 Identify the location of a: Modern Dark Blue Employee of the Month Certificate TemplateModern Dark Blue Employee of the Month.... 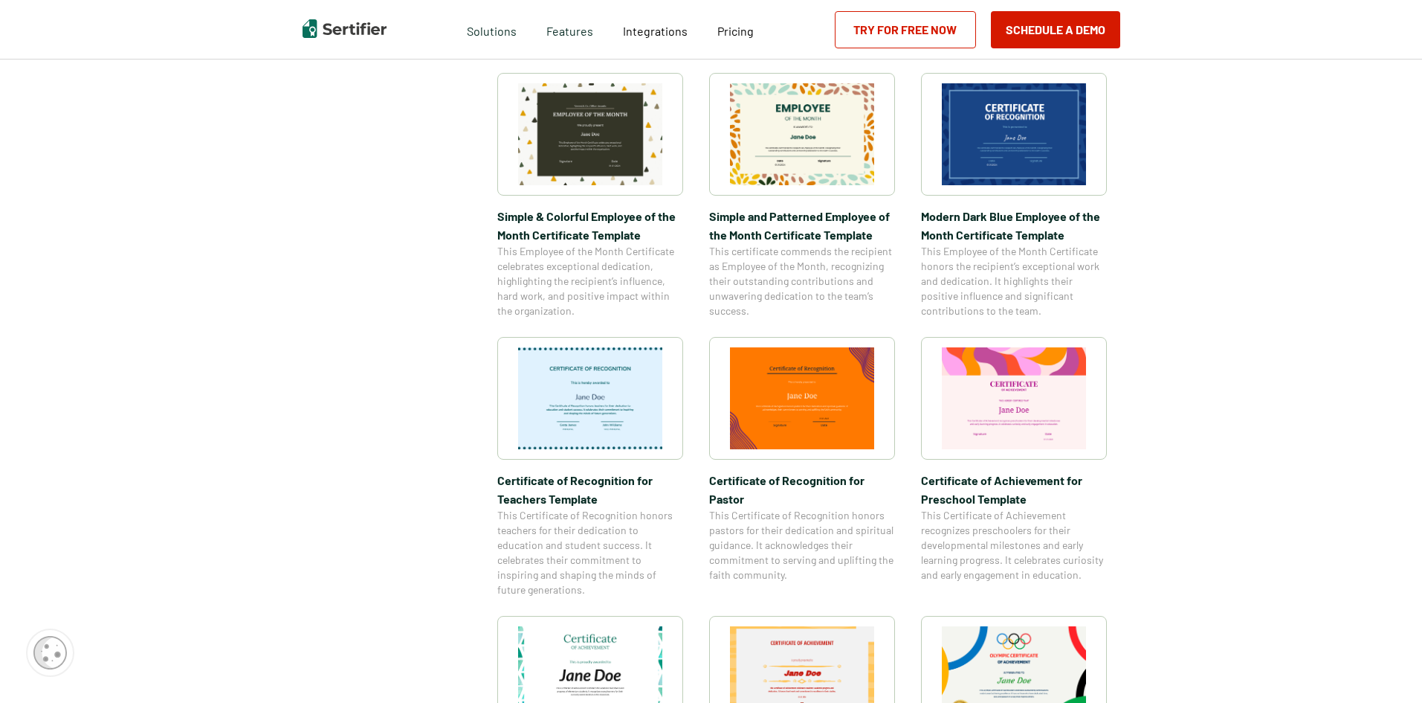
(1014, 196).